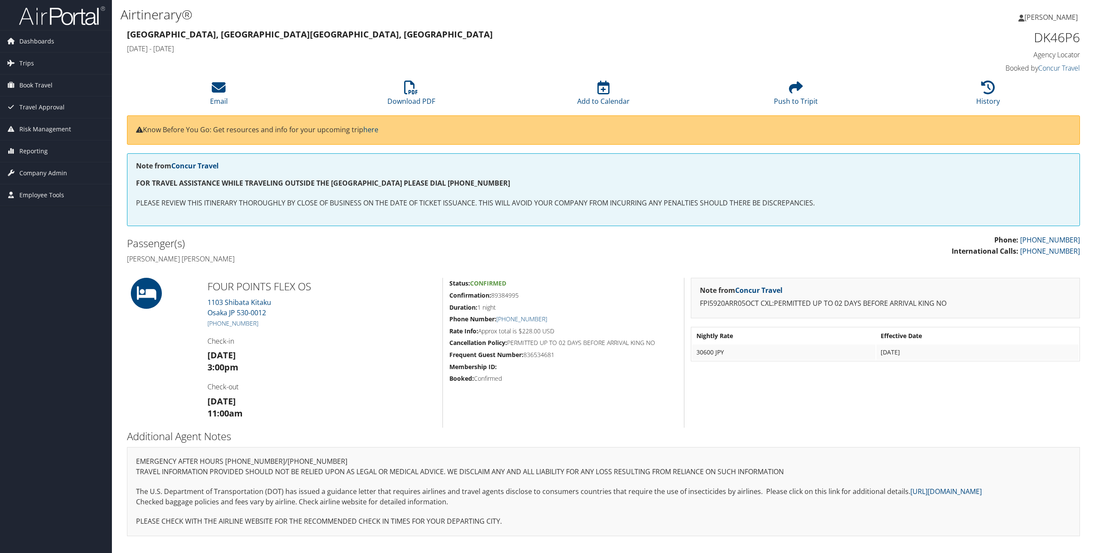 The width and height of the screenshot is (1095, 553). What do you see at coordinates (42, 107) in the screenshot?
I see `span: Travel Approval` at bounding box center [42, 107].